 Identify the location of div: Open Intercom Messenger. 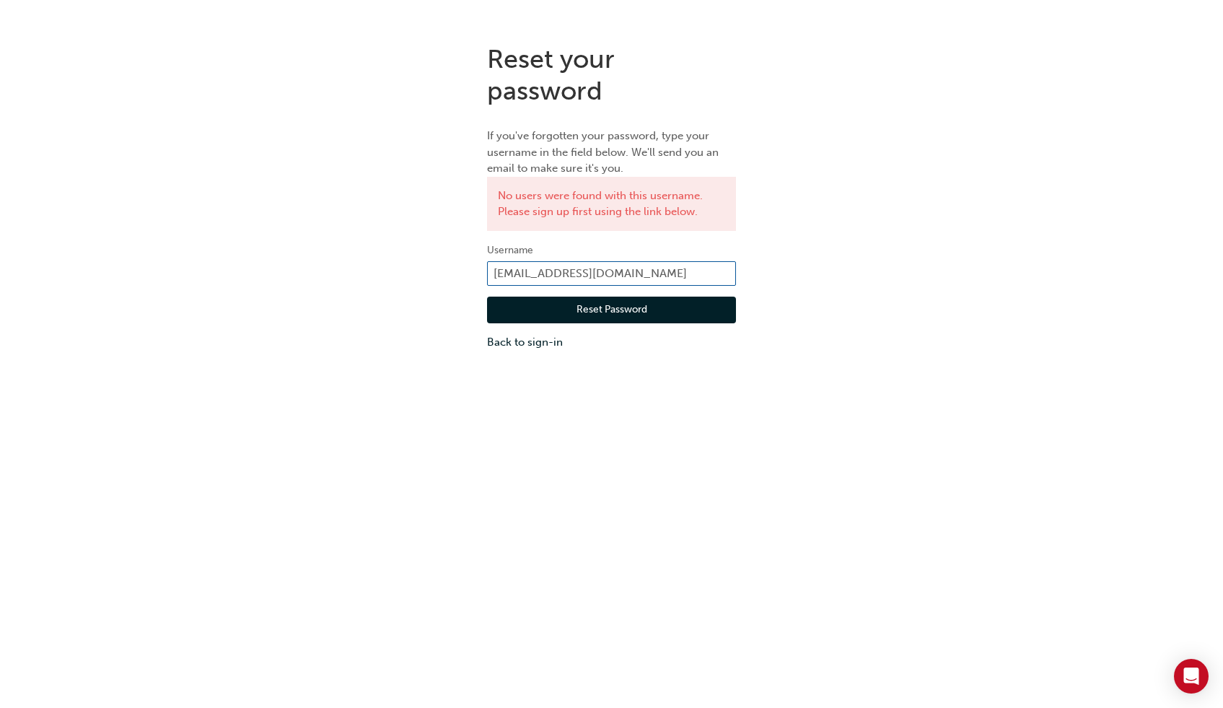
(1192, 676).